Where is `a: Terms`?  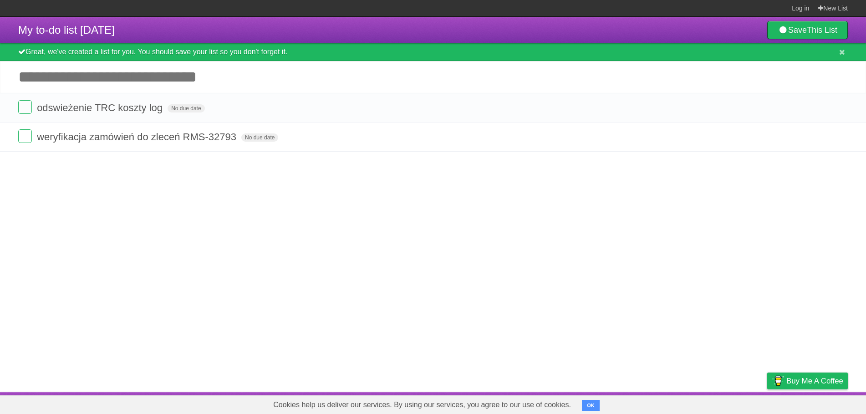
a: Terms is located at coordinates (734, 403).